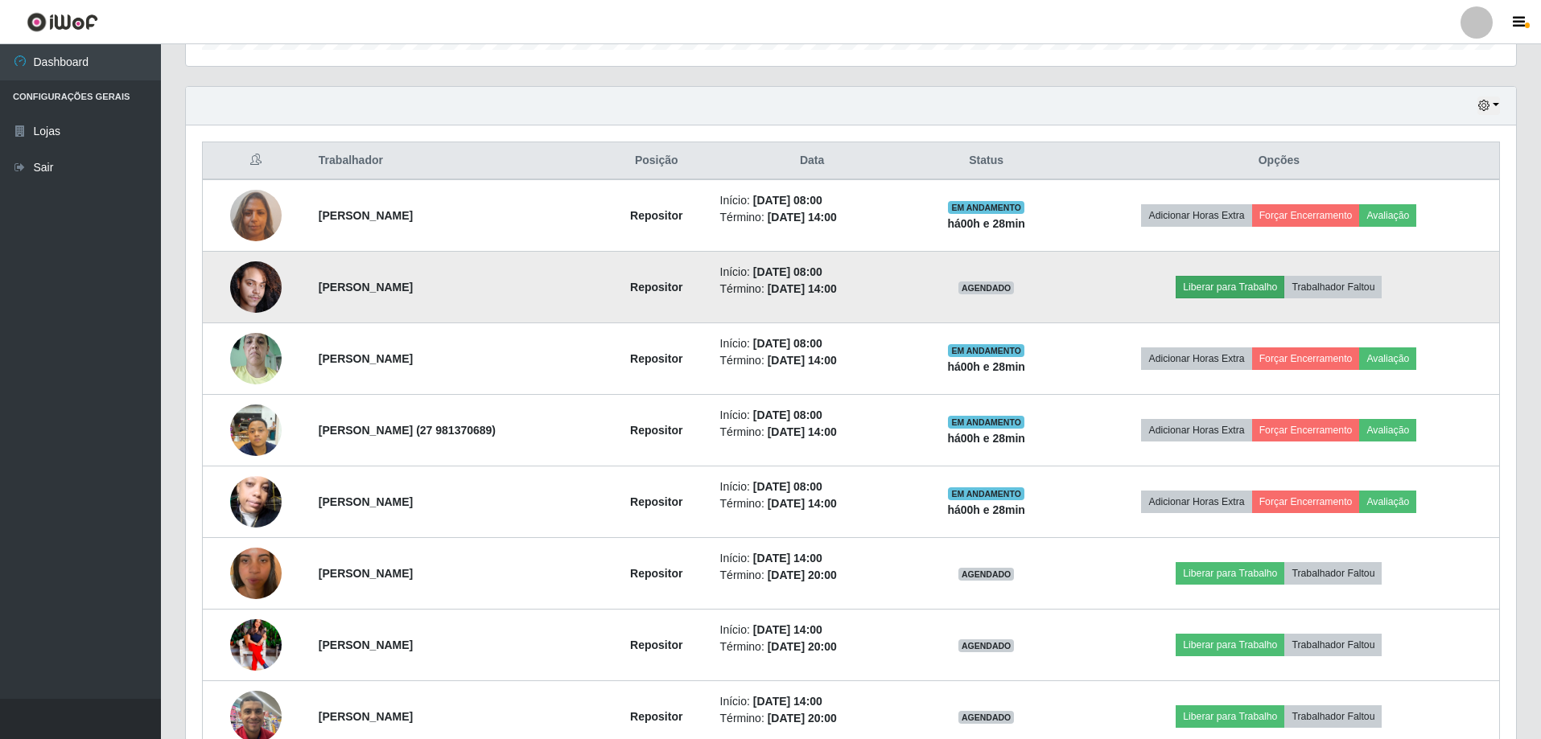  Describe the element at coordinates (455, 161) in the screenshot. I see `th: Trabalhador` at that location.